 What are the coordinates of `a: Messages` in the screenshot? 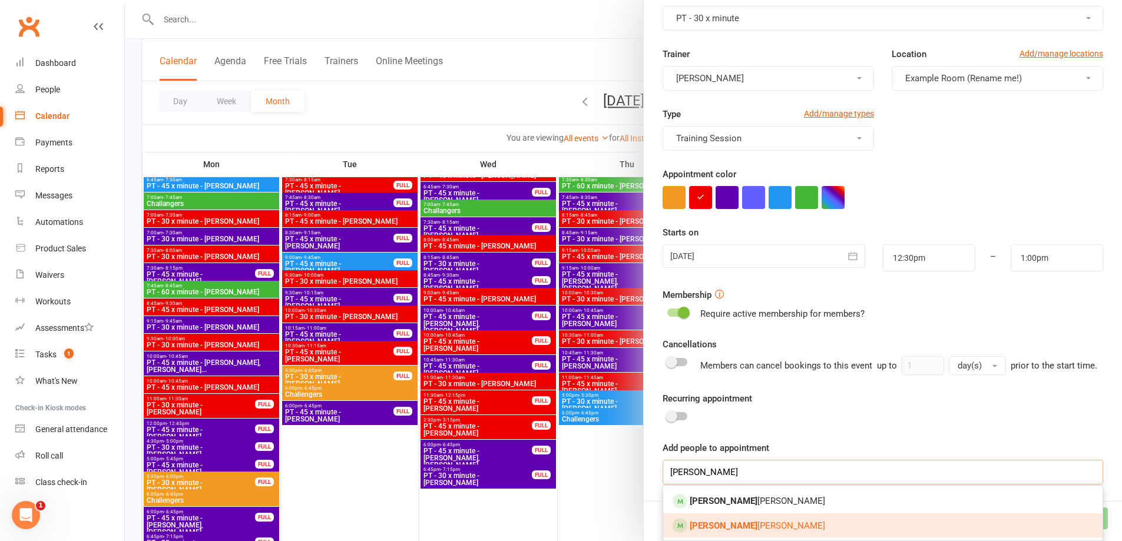 It's located at (69, 196).